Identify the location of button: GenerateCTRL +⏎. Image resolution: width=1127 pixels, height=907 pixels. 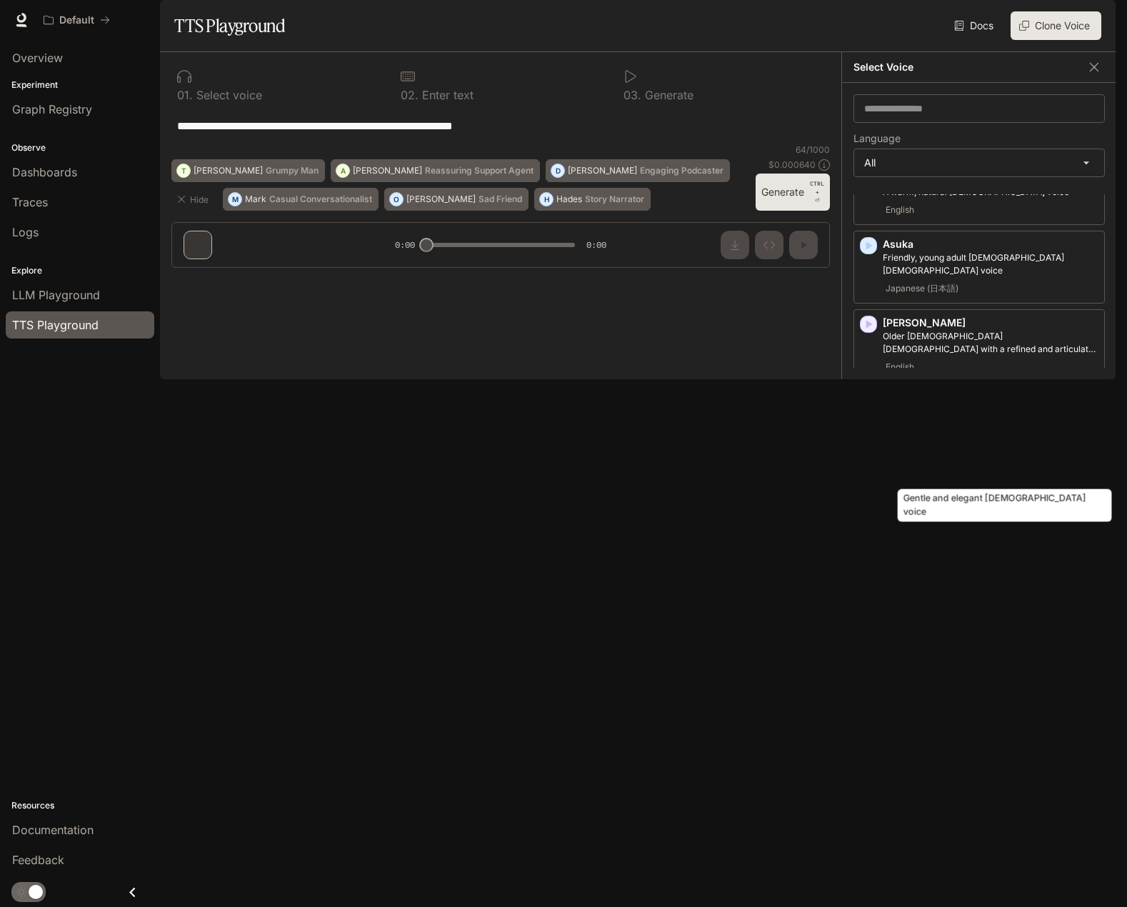
(793, 192).